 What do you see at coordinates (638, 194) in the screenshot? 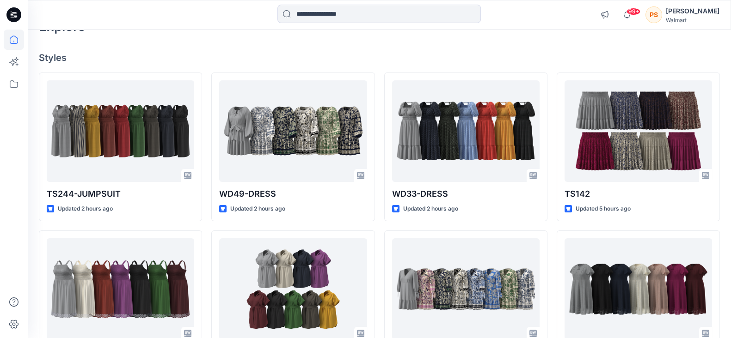
I see `p: TS142` at bounding box center [638, 194].